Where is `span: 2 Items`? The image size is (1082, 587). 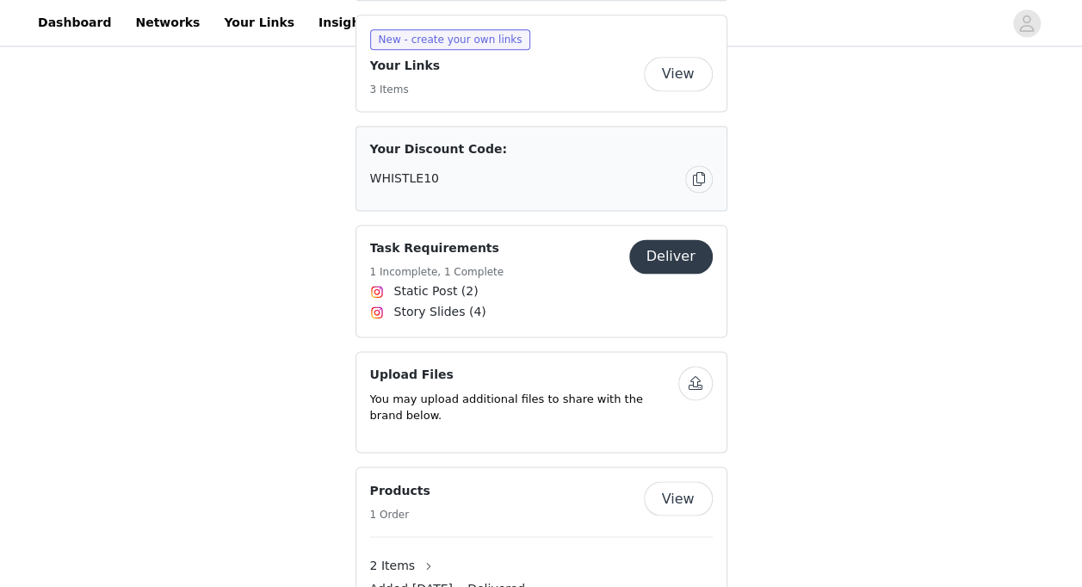 span: 2 Items is located at coordinates (392, 565).